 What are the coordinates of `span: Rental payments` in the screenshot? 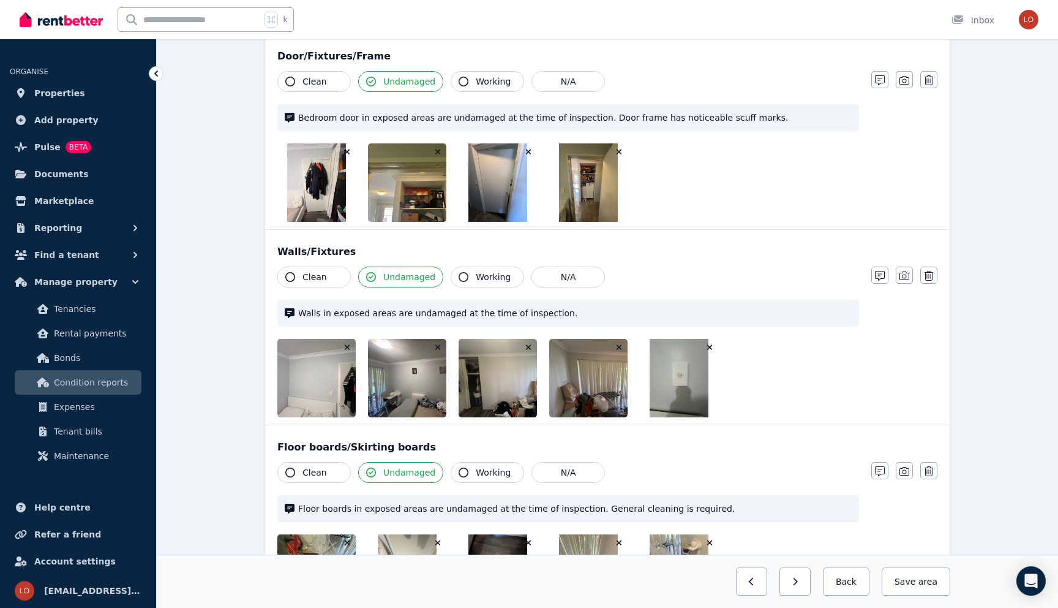 It's located at (95, 333).